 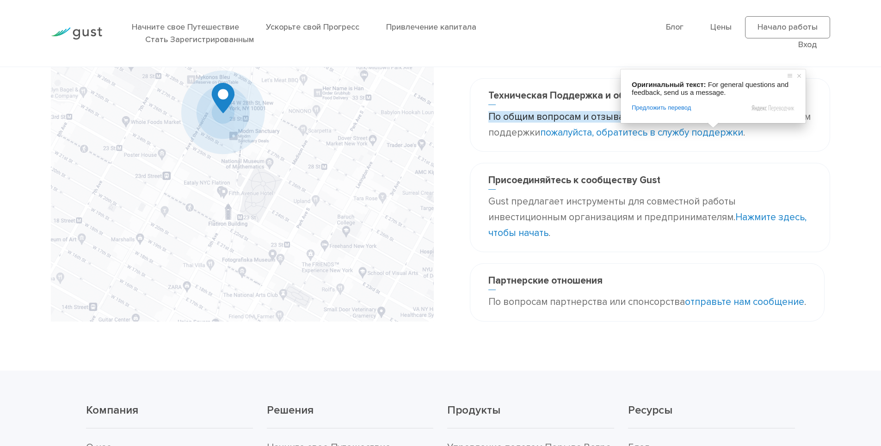 What do you see at coordinates (745, 302) in the screenshot?
I see `a: отправьте нам сообщение` at bounding box center [745, 302].